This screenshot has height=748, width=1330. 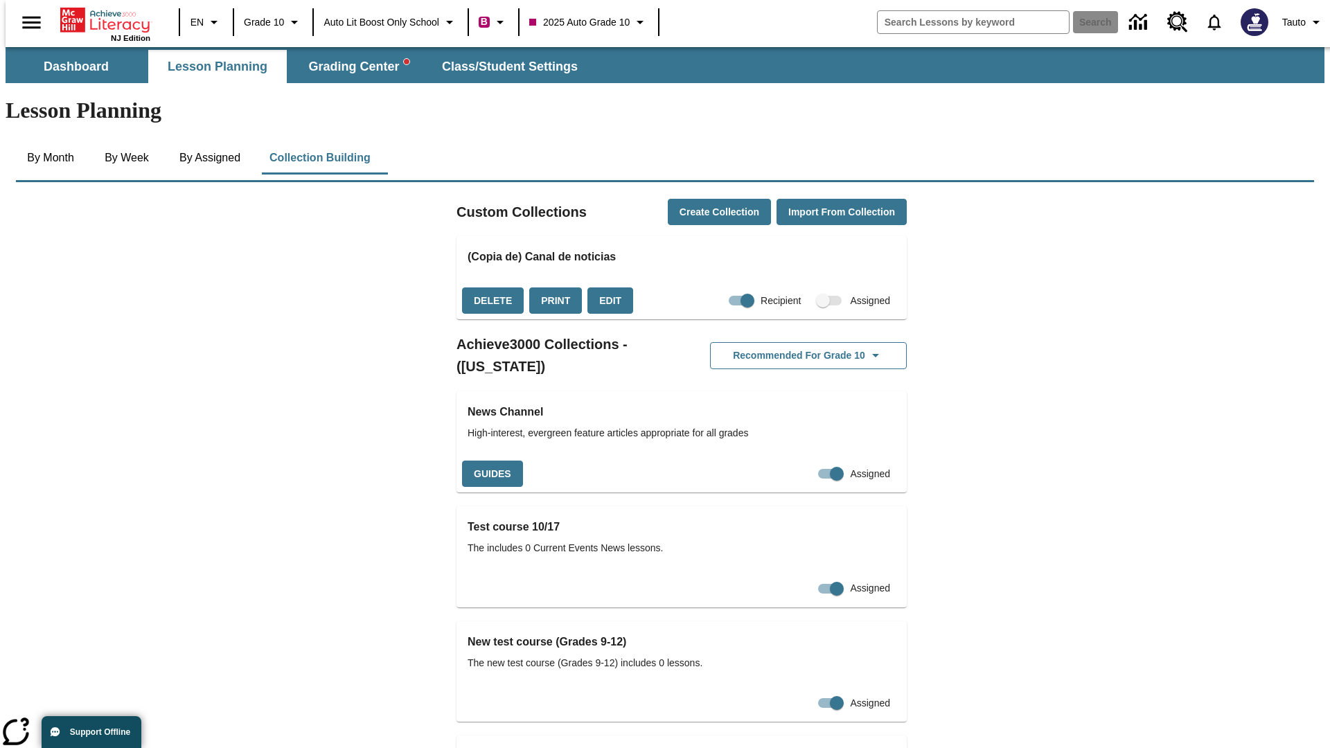 What do you see at coordinates (105, 24) in the screenshot?
I see `div: Home` at bounding box center [105, 24].